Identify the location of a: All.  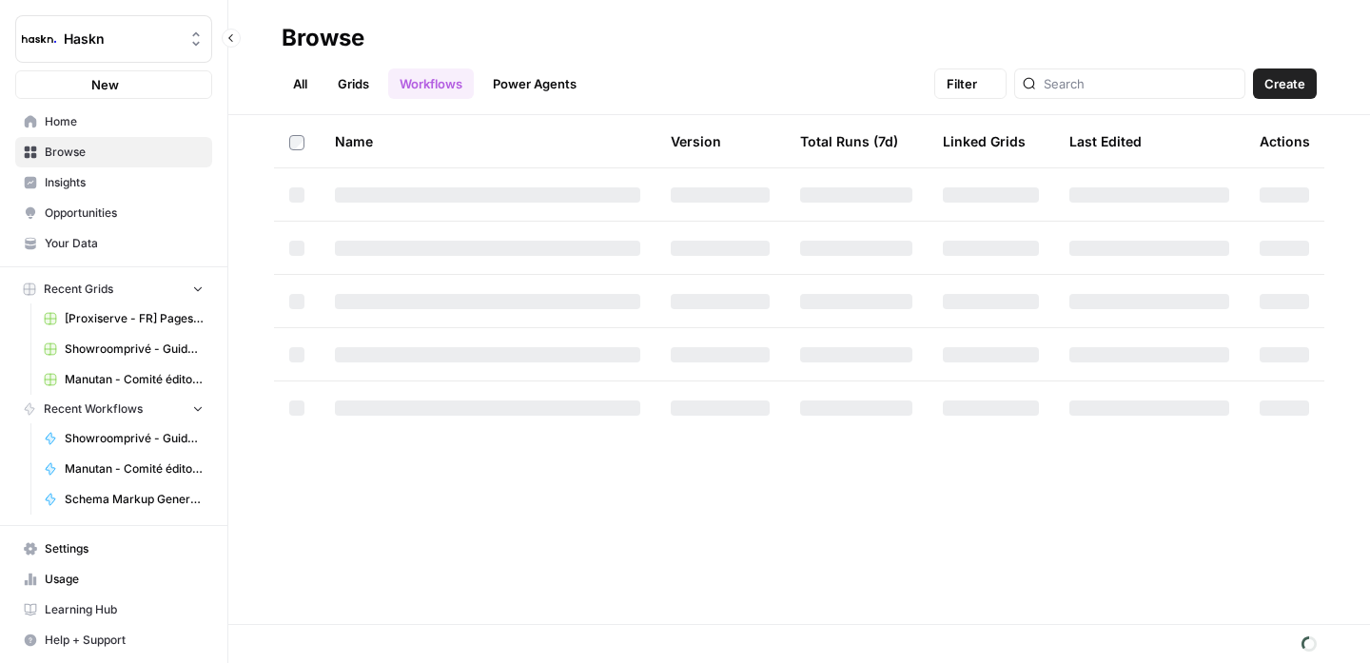
(300, 84).